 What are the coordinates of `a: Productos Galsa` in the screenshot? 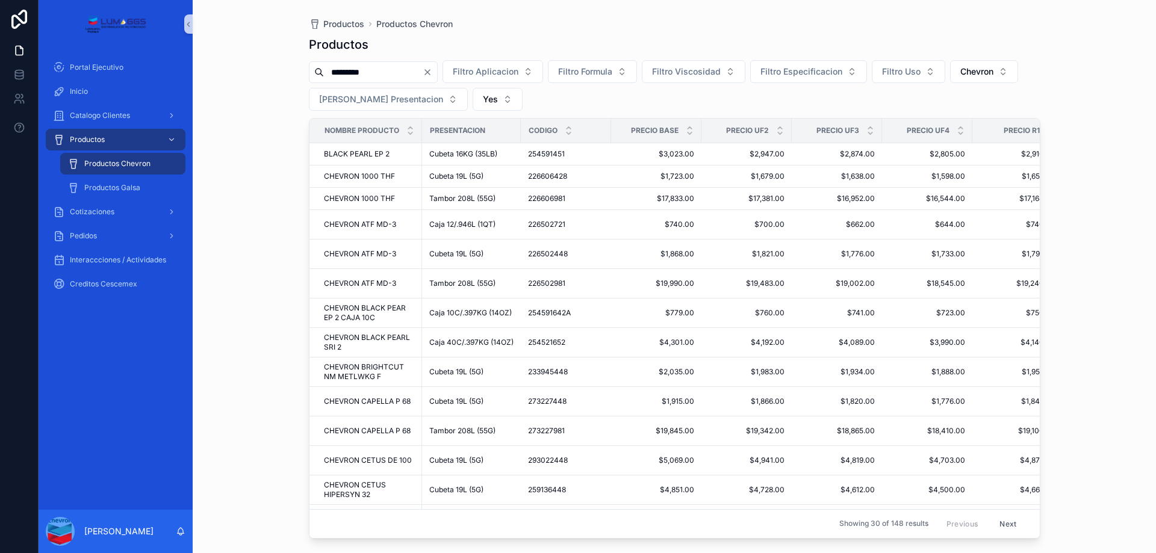 It's located at (123, 188).